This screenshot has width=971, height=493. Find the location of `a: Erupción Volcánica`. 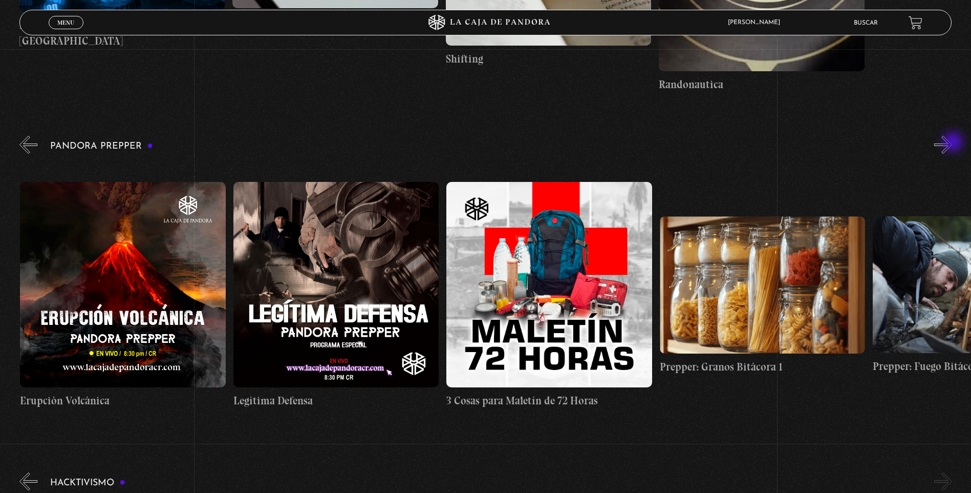

a: Erupción Volcánica is located at coordinates (122, 295).